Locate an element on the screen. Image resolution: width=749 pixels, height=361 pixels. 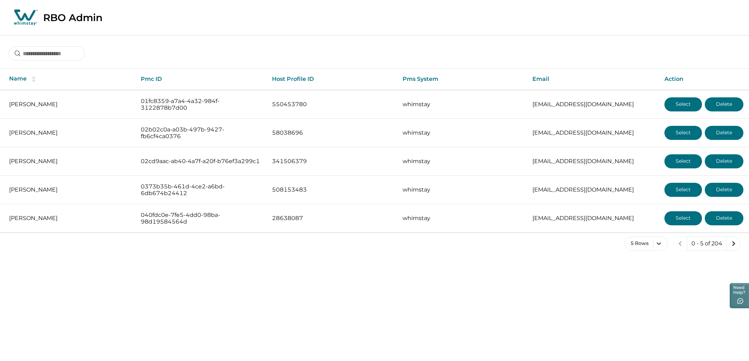
button: sorting is located at coordinates (34, 79).